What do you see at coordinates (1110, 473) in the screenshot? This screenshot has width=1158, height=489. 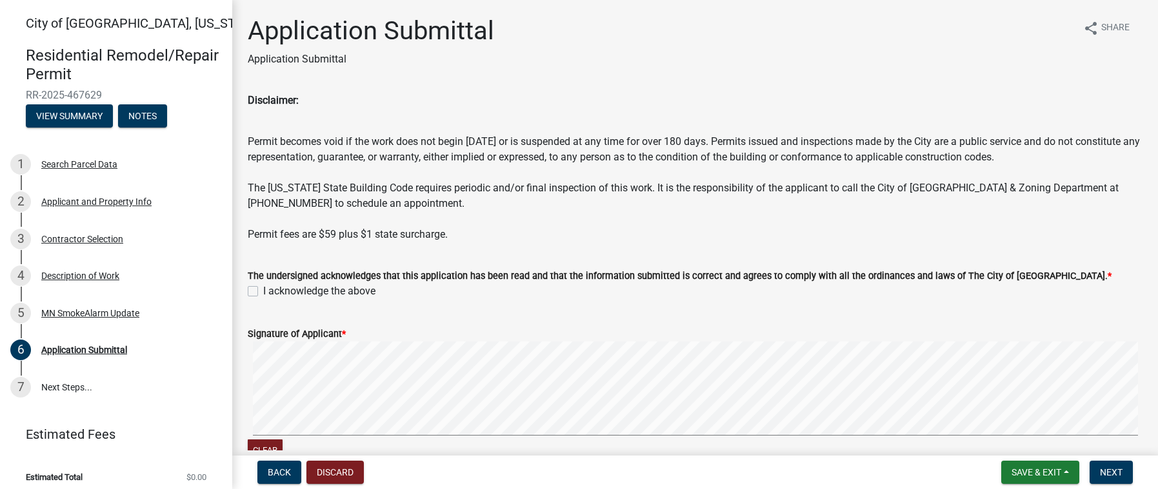 I see `span: Next` at bounding box center [1110, 473].